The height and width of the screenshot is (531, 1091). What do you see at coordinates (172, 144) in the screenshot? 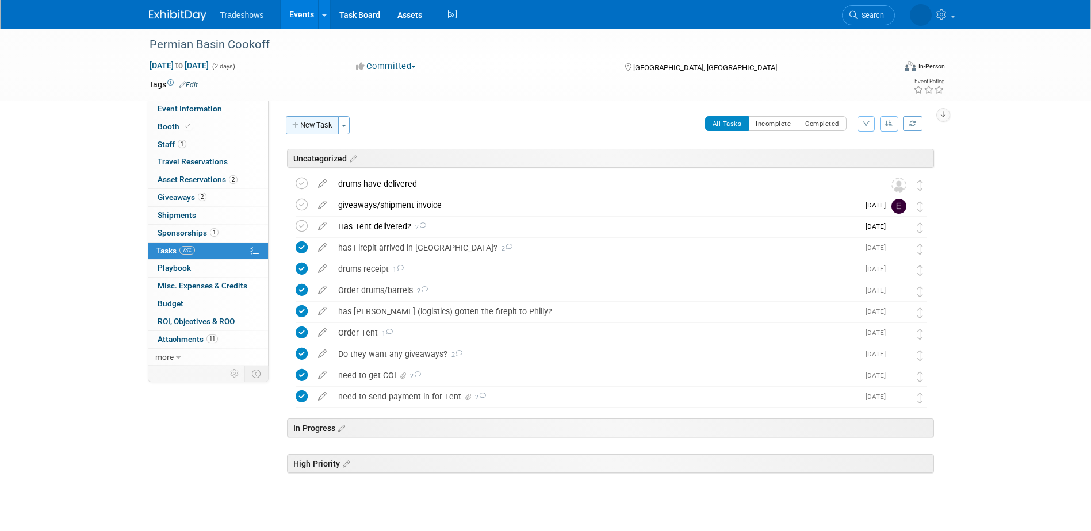
I see `span: Staff` at bounding box center [172, 144].